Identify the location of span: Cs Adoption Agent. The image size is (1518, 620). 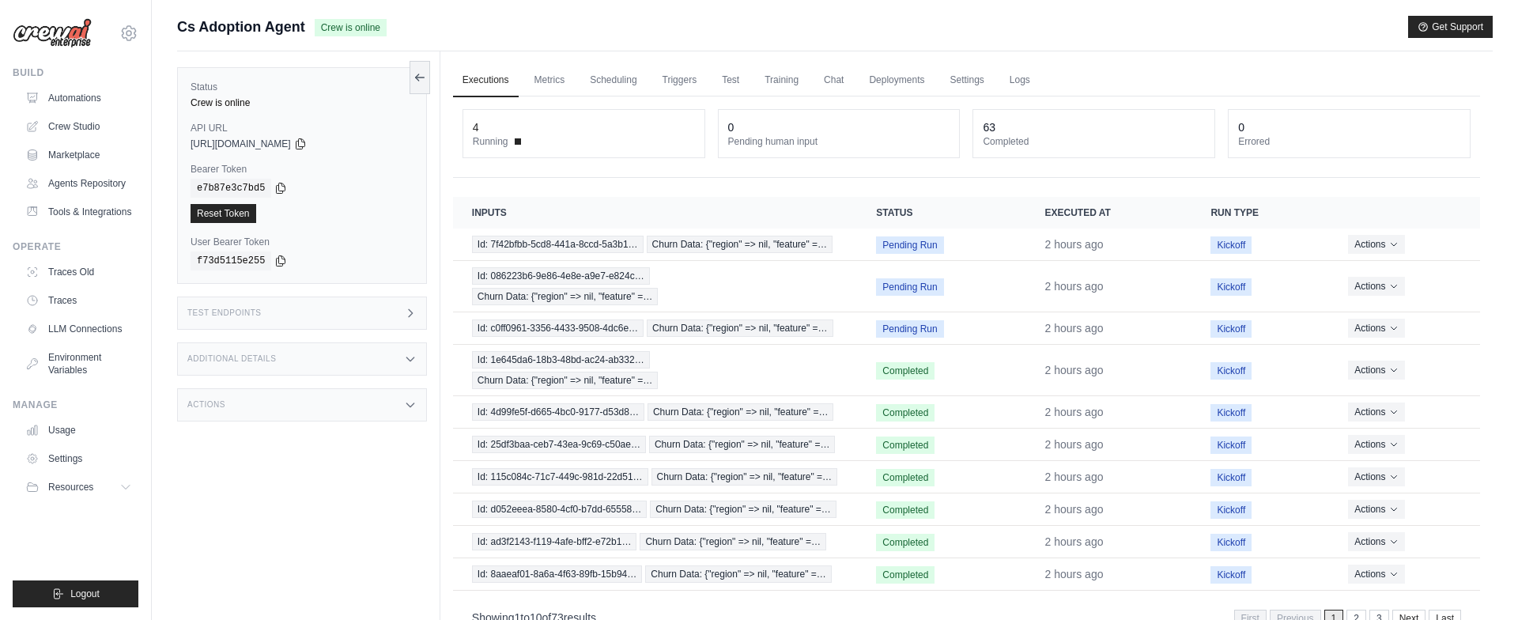
(241, 27).